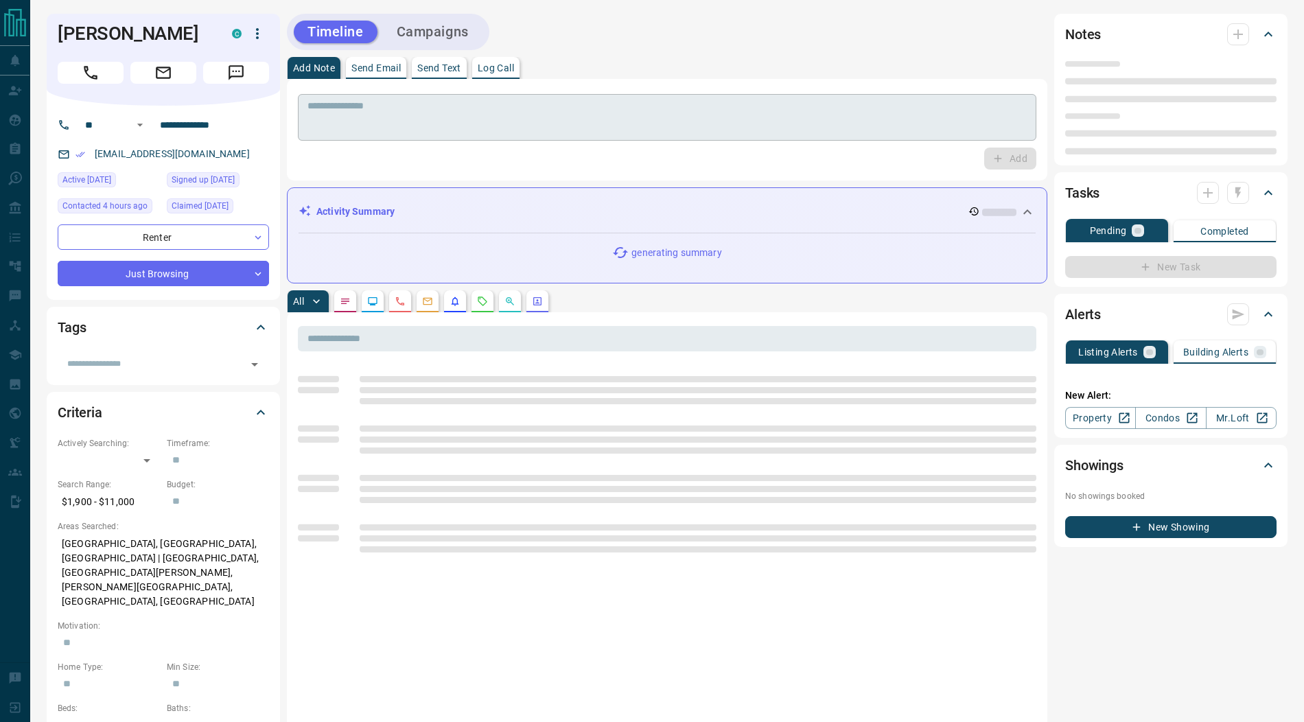 The height and width of the screenshot is (722, 1304). Describe the element at coordinates (1215, 352) in the screenshot. I see `p: Building Alerts` at that location.